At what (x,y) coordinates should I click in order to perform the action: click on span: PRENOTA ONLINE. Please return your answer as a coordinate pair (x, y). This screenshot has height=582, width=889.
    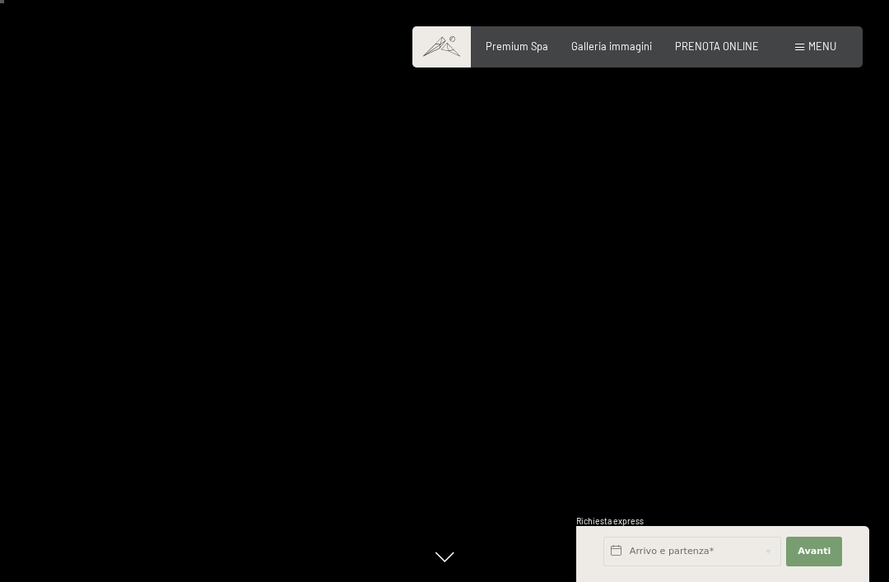
    Looking at the image, I should click on (717, 46).